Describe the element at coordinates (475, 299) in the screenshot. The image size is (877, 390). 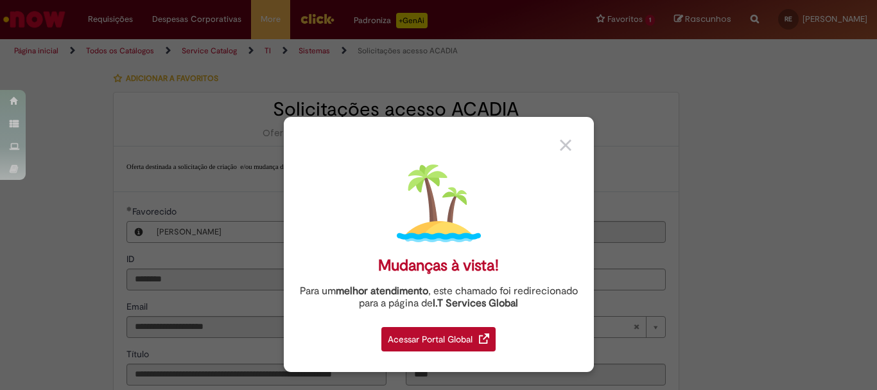
I see `a: I.T Services Global` at that location.